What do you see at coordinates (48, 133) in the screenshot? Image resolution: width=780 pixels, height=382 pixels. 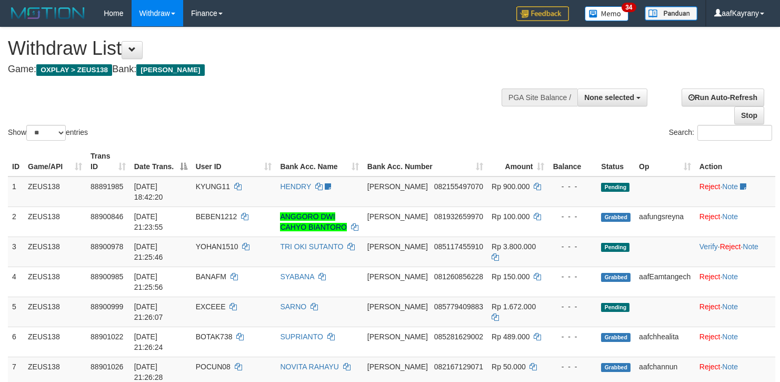 I see `label: Show entries` at bounding box center [48, 133].